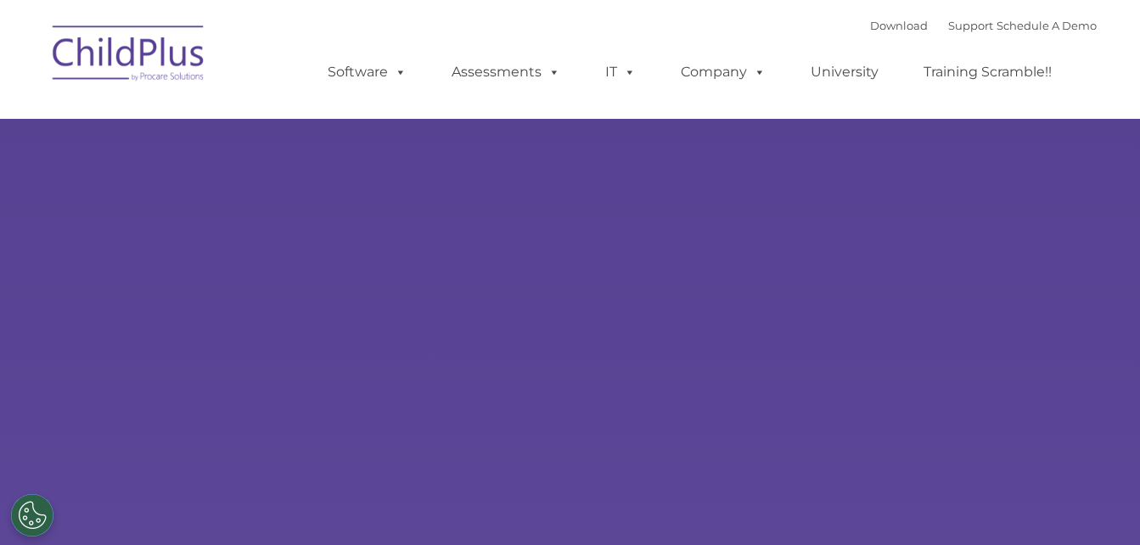 The width and height of the screenshot is (1140, 545). What do you see at coordinates (1047, 25) in the screenshot?
I see `a: Schedule A Demo` at bounding box center [1047, 25].